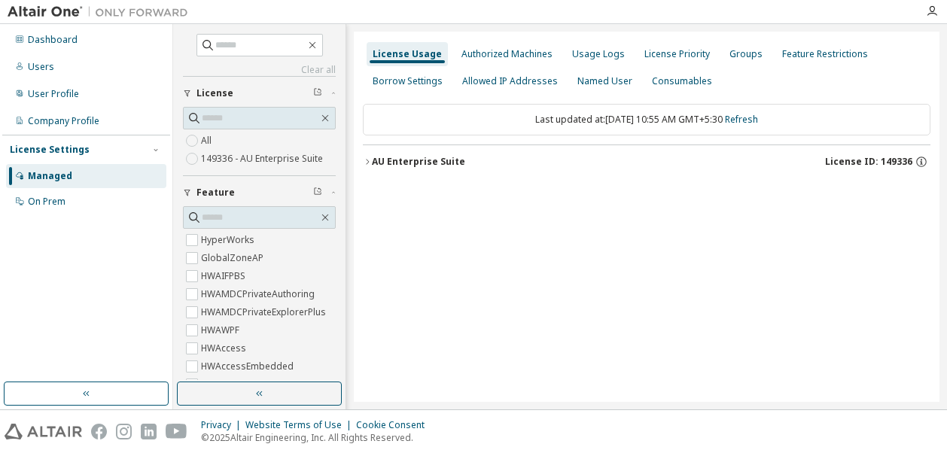 The width and height of the screenshot is (947, 453). I want to click on div: User Profile, so click(53, 94).